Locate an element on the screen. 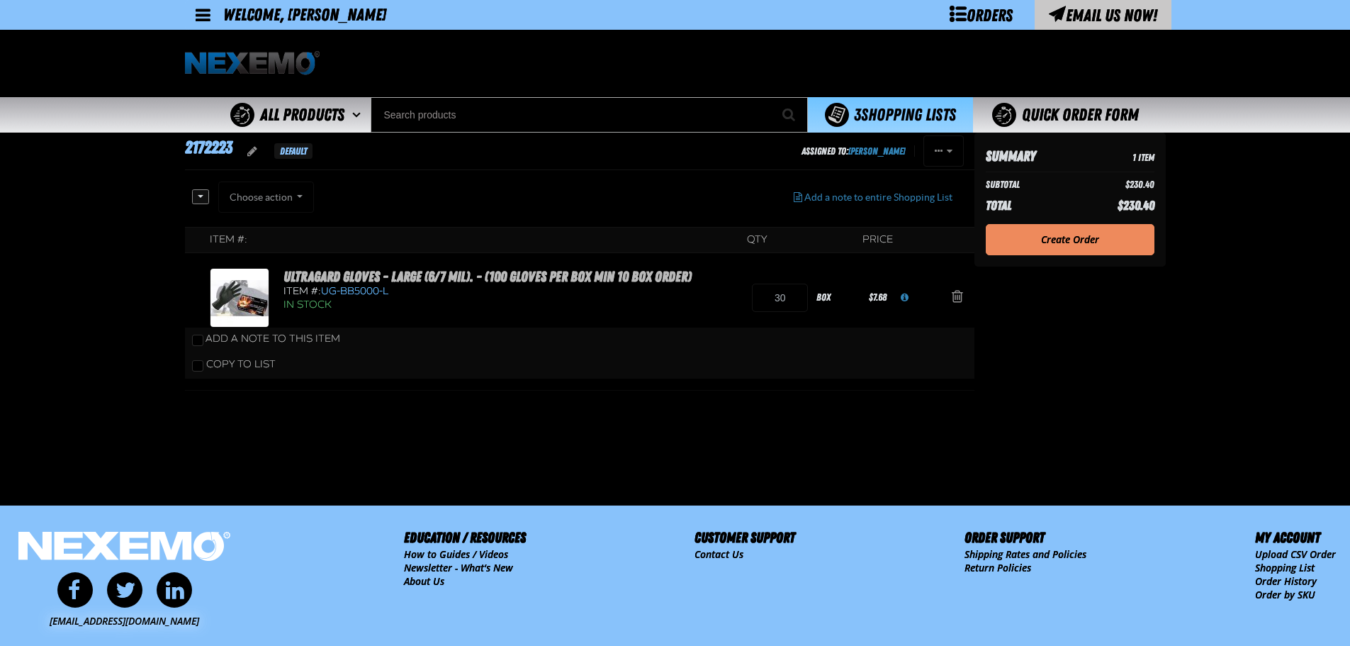 This screenshot has height=646, width=1350. a: Contact Us is located at coordinates (718, 553).